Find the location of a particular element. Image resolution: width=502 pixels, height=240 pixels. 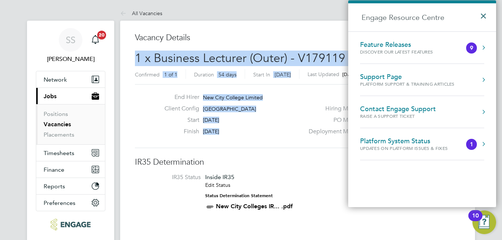

div: Platform System Status is located at coordinates (411, 141).